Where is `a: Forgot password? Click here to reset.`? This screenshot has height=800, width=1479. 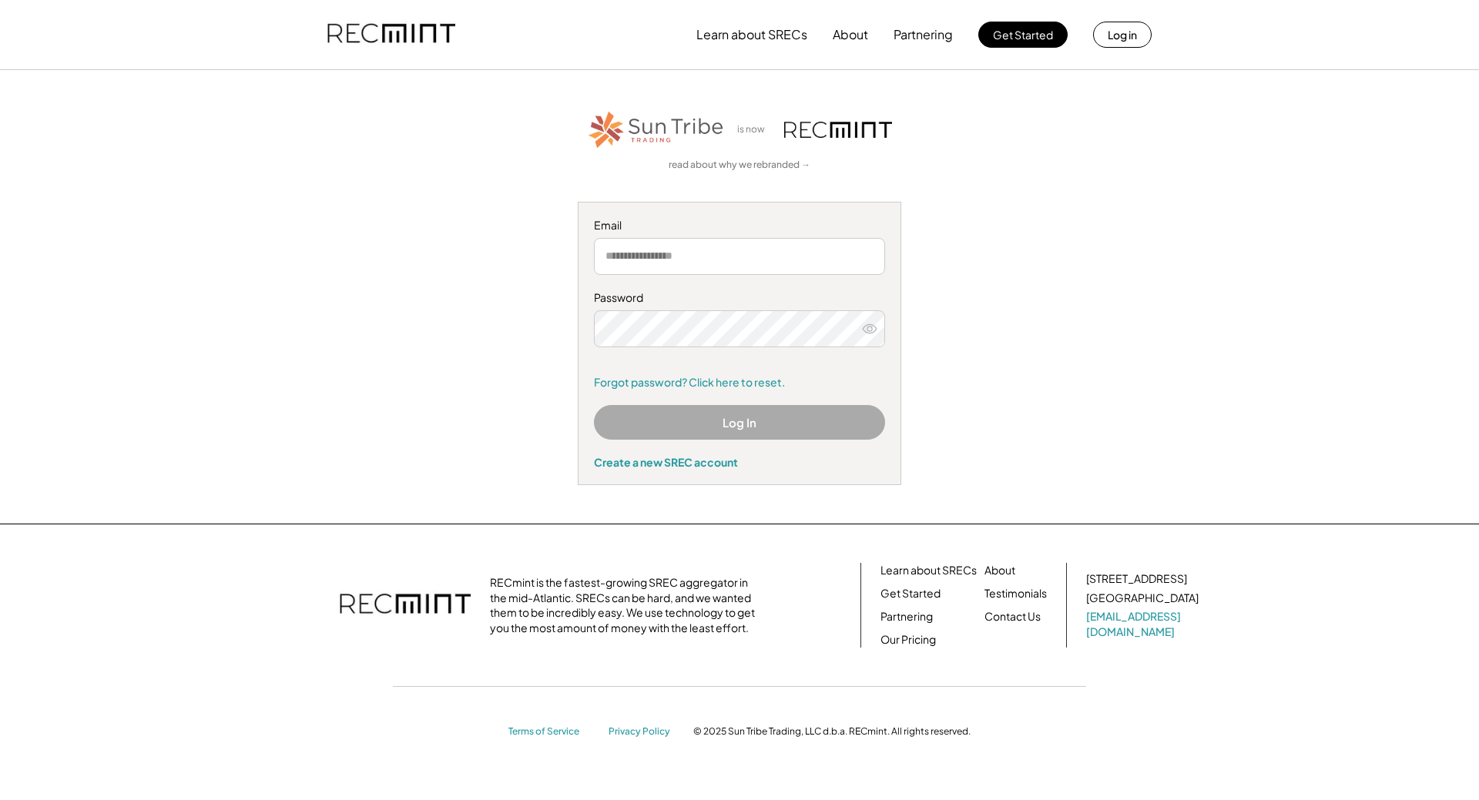
a: Forgot password? Click here to reset. is located at coordinates (739, 383).